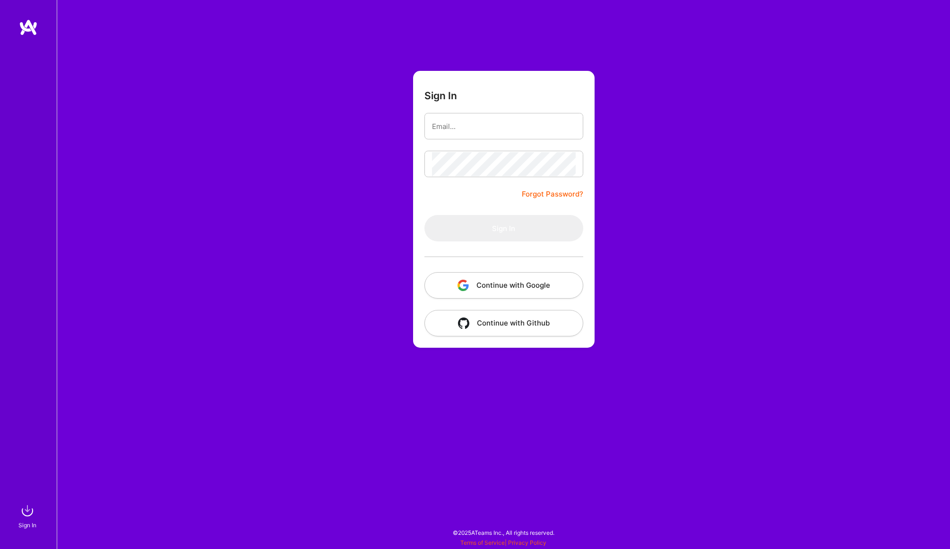 The width and height of the screenshot is (950, 549). I want to click on a: Terms of Service, so click(483, 543).